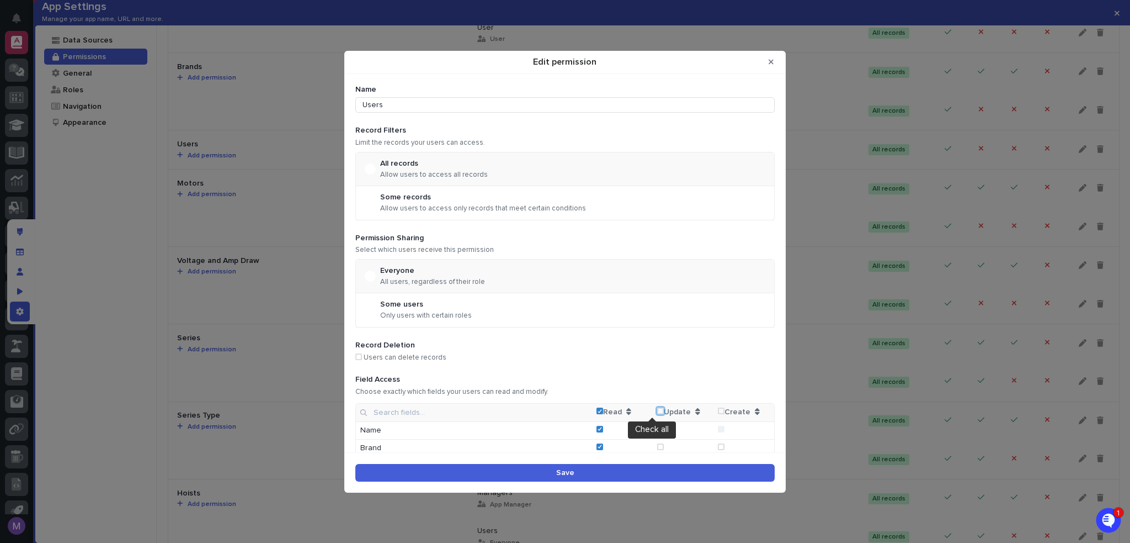 This screenshot has height=543, width=1130. What do you see at coordinates (434, 175) in the screenshot?
I see `p: Allow users to access all records` at bounding box center [434, 175].